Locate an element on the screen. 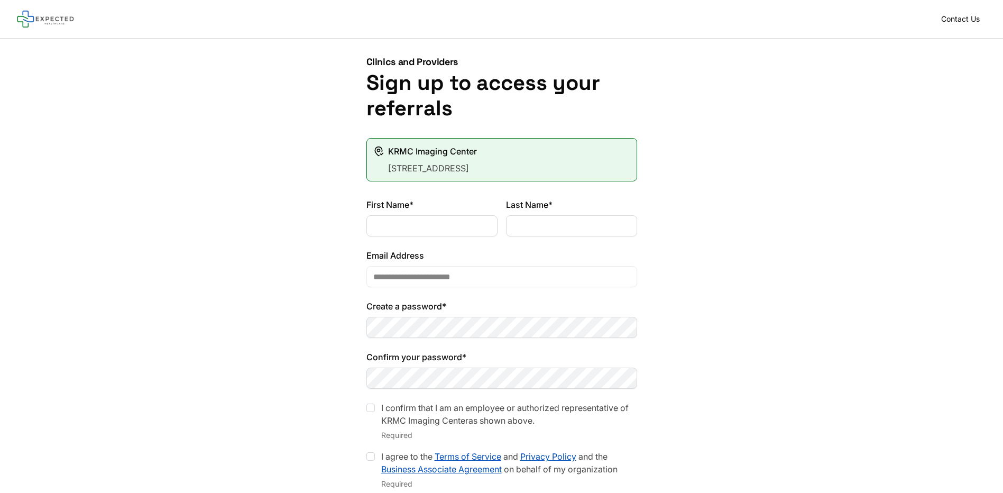  h1: Sign up to access your referrals is located at coordinates (502, 96).